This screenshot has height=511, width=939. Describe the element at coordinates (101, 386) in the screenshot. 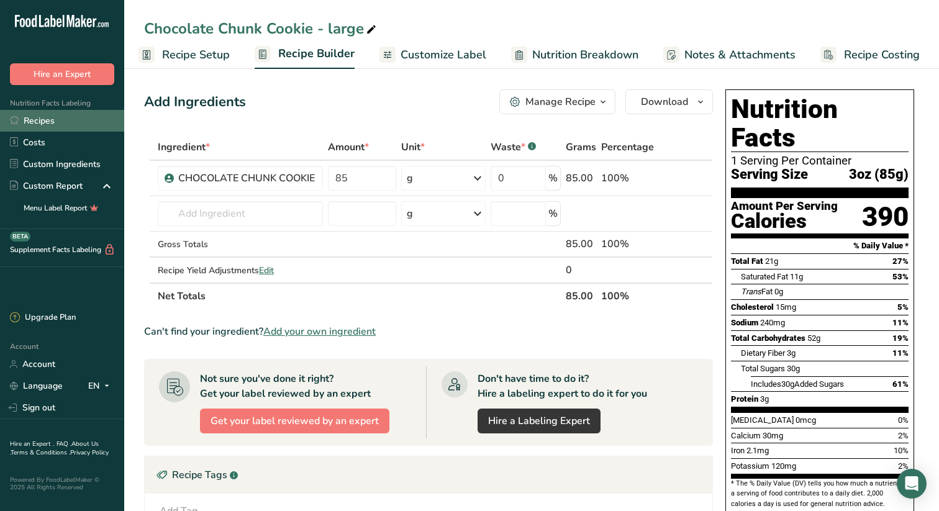

I see `div: EN` at that location.